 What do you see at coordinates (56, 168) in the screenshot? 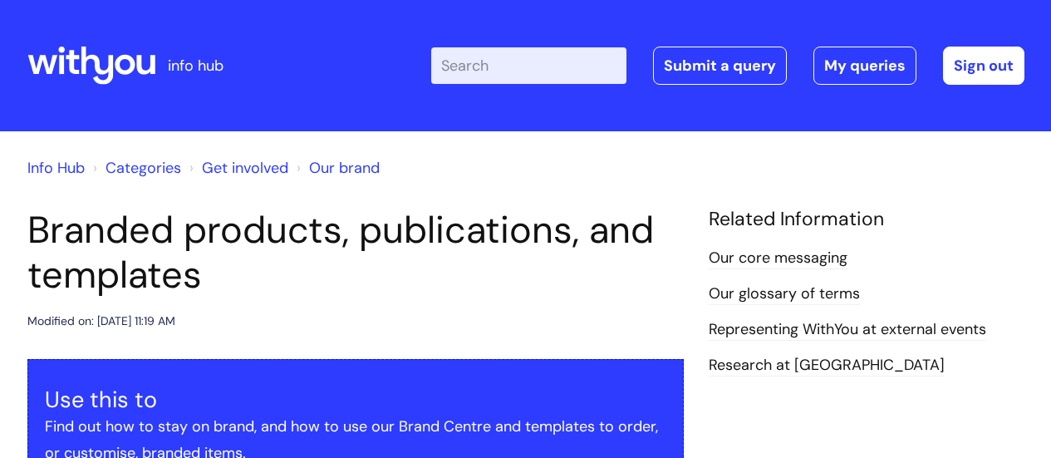
I see `a: Info Hub` at bounding box center [56, 168].